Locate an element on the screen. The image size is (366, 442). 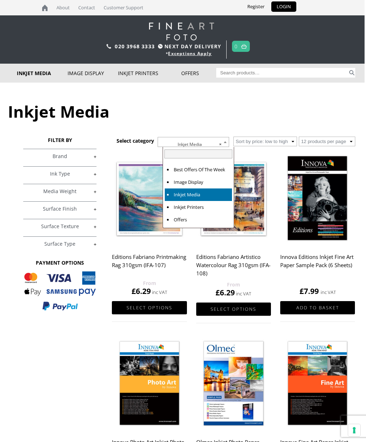
h4: Surface Texture is located at coordinates (60, 226).